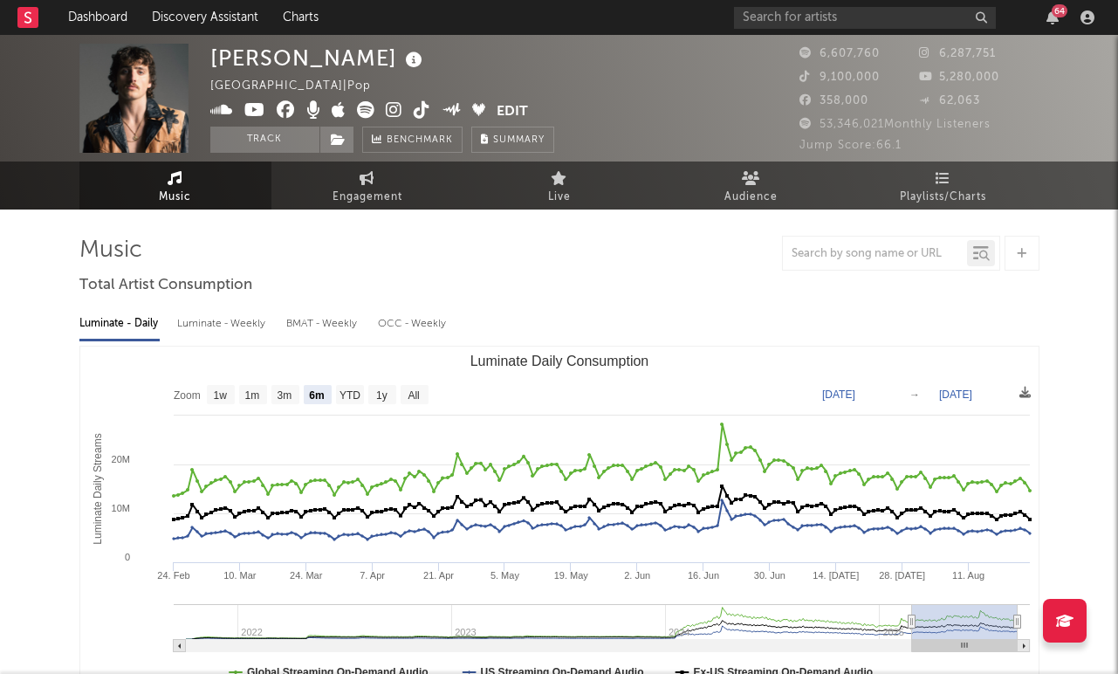  Describe the element at coordinates (175, 197) in the screenshot. I see `span: Music` at that location.